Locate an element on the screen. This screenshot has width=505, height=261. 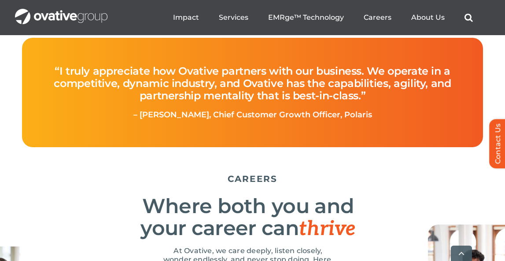
nav: Menu is located at coordinates (323, 18).